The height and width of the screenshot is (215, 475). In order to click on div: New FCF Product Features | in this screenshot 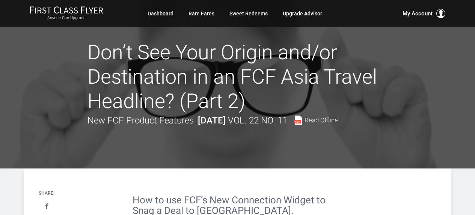, I will do `click(212, 120)`.